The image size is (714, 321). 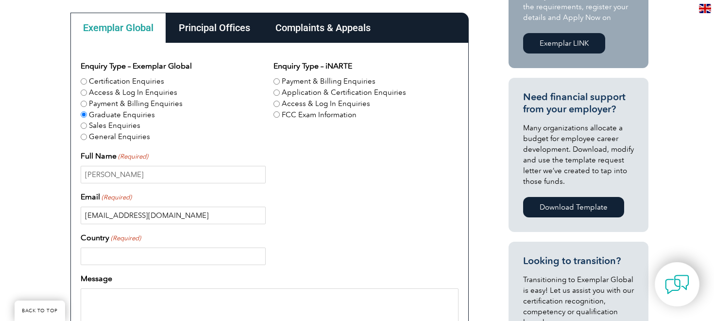 I want to click on label: Email, so click(x=106, y=197).